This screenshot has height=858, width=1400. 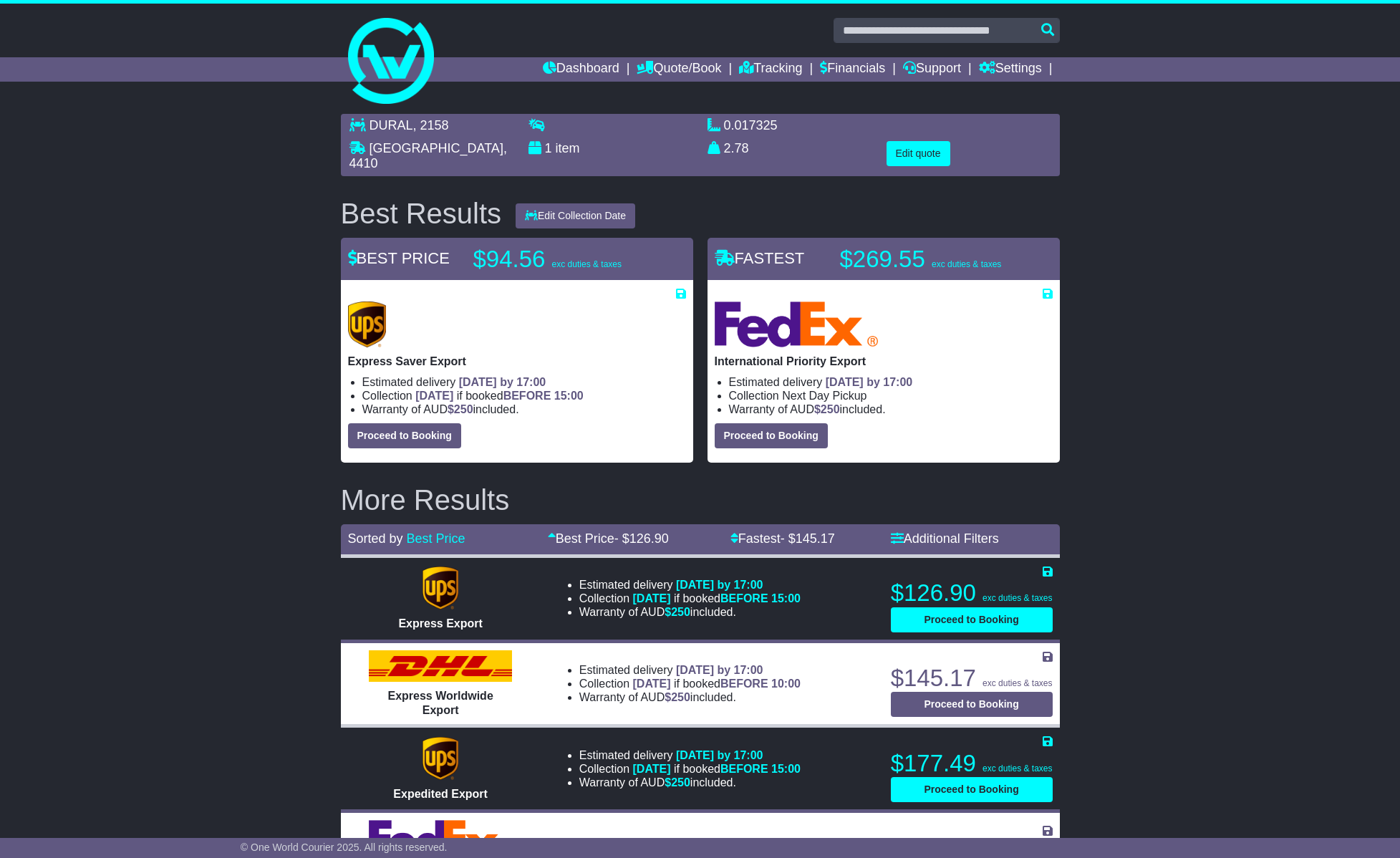 What do you see at coordinates (390, 125) in the screenshot?
I see `span: DURAL` at bounding box center [390, 125].